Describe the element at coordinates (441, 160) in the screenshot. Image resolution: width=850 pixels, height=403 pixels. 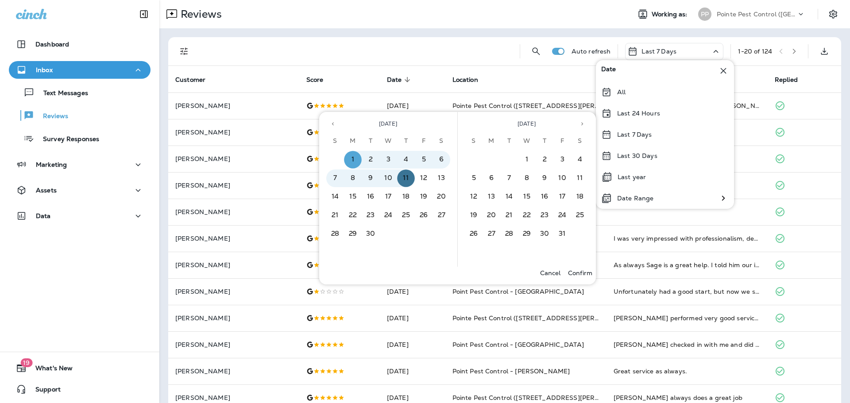
I see `button: 6` at that location.